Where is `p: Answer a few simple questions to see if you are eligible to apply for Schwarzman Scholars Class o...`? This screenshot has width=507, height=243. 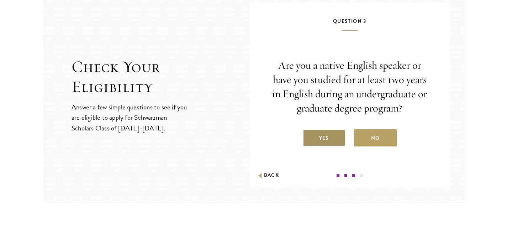 p: Answer a few simple questions to see if you are eligible to apply for Schwarzman Scholars Class o... is located at coordinates (130, 117).